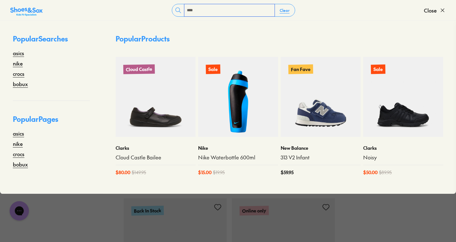  I want to click on p: Fan Fave, so click(301, 69).